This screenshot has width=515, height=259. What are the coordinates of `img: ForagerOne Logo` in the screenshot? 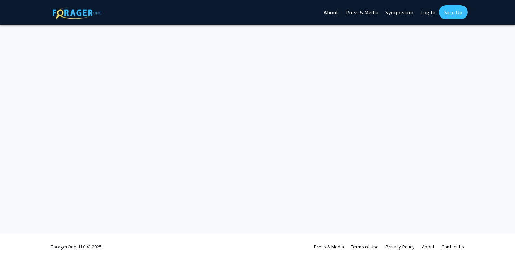 It's located at (77, 13).